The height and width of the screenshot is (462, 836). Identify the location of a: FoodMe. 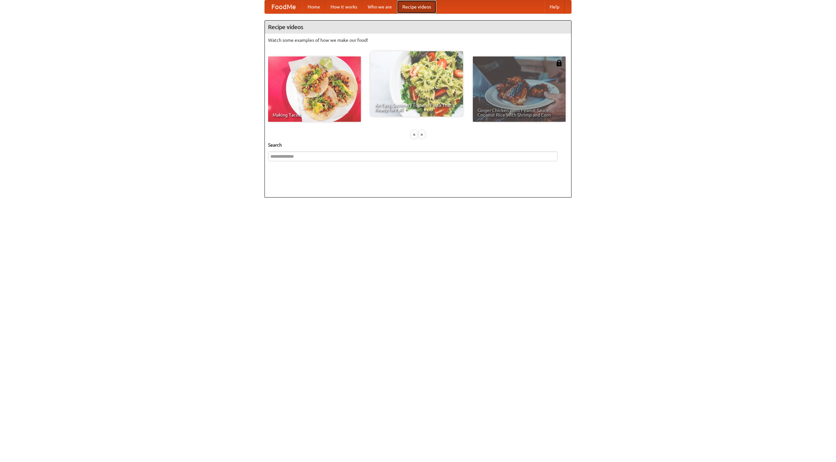
(283, 7).